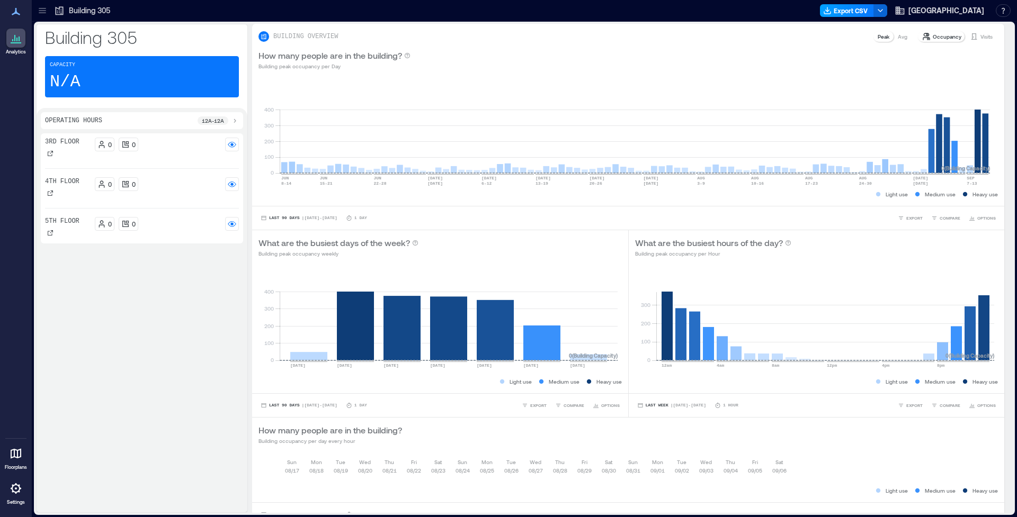  What do you see at coordinates (883, 37) in the screenshot?
I see `p: Peak` at bounding box center [883, 37].